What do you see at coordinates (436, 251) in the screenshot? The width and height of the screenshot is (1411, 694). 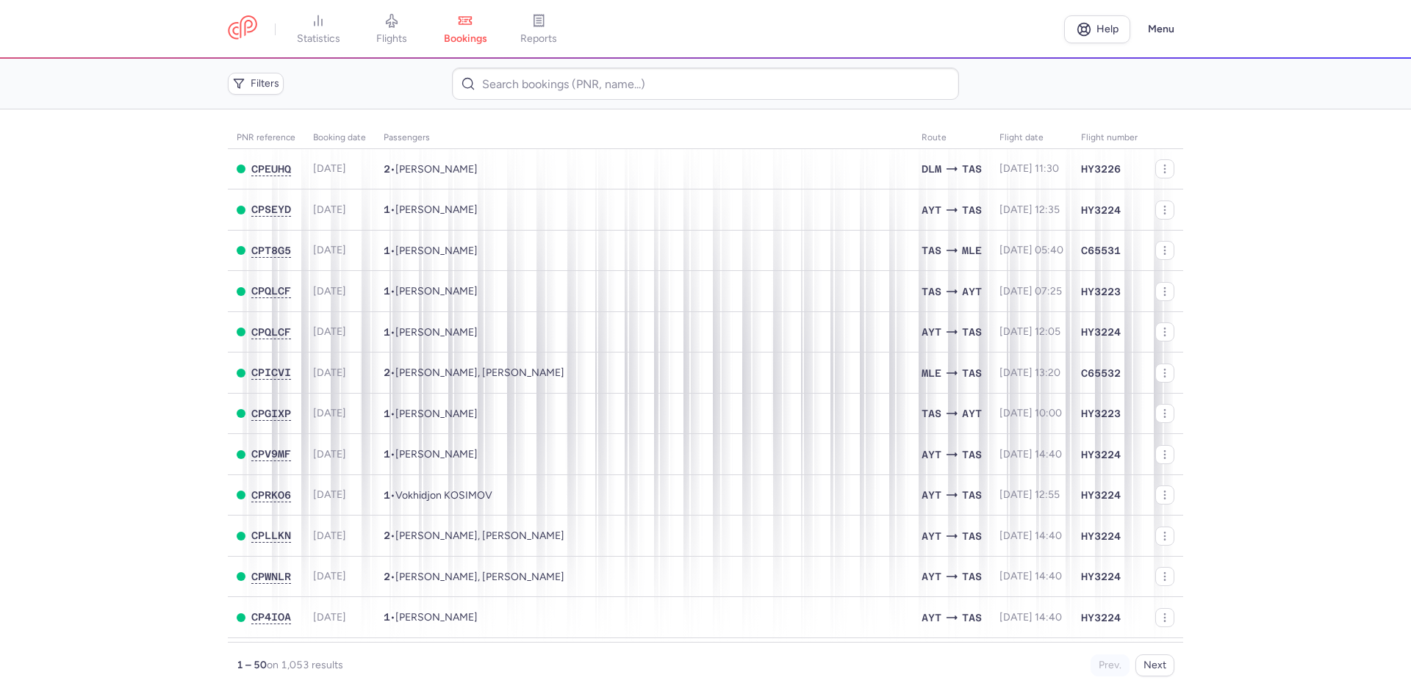 I see `span: Zarina BOYNAZAROVA` at bounding box center [436, 251].